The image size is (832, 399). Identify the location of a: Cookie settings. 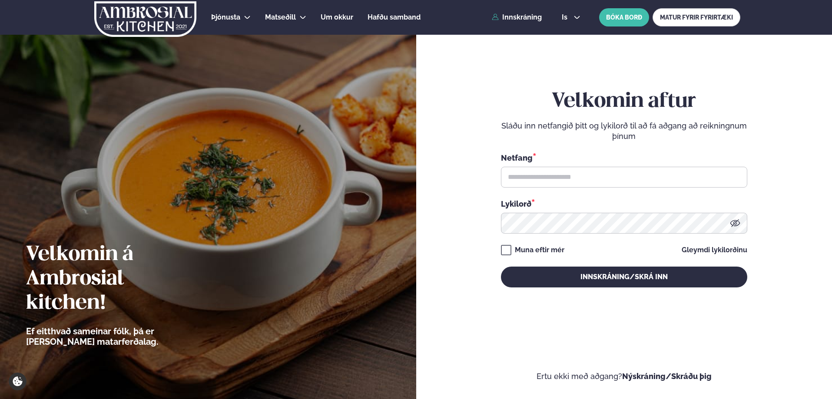
(17, 381).